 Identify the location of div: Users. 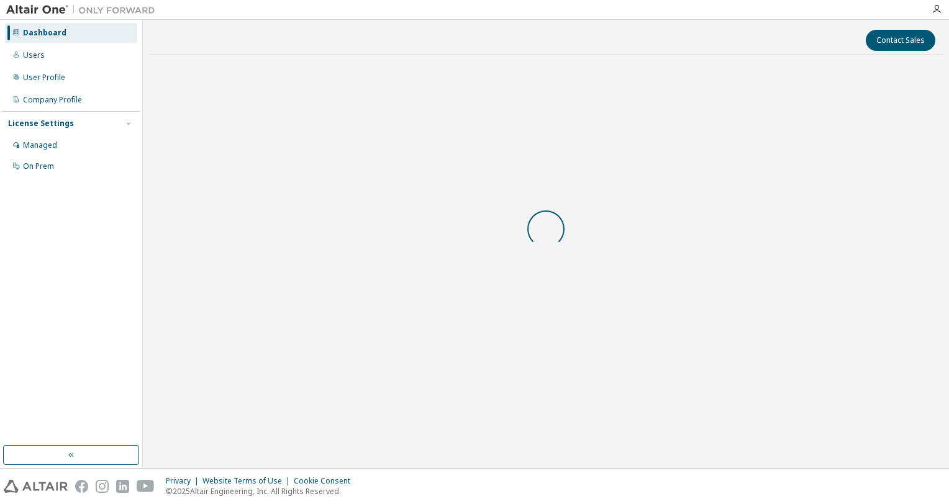
(34, 55).